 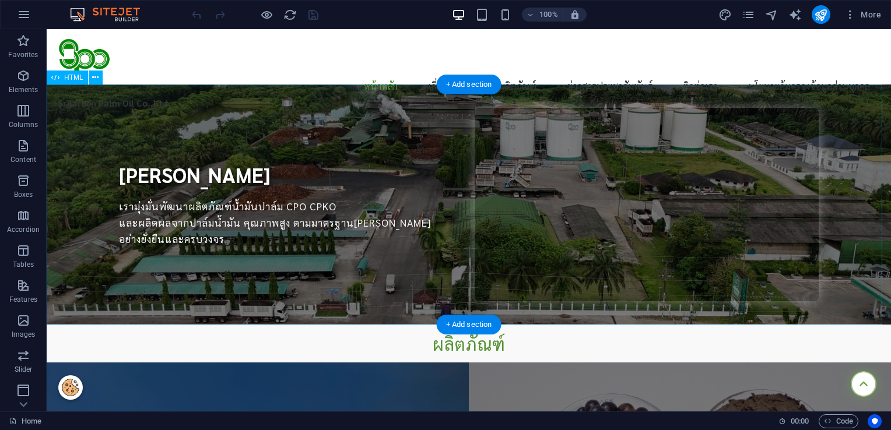 I want to click on i: Navigator, so click(x=772, y=15).